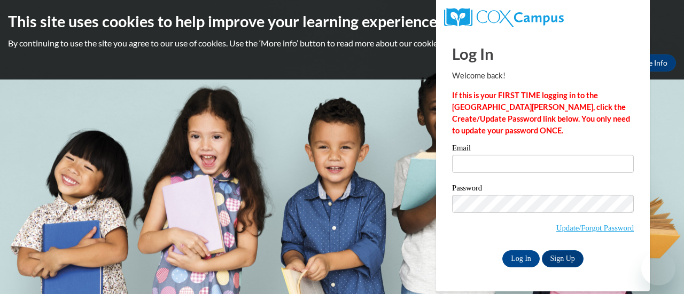  Describe the element at coordinates (543, 150) in the screenshot. I see `label: Email` at that location.